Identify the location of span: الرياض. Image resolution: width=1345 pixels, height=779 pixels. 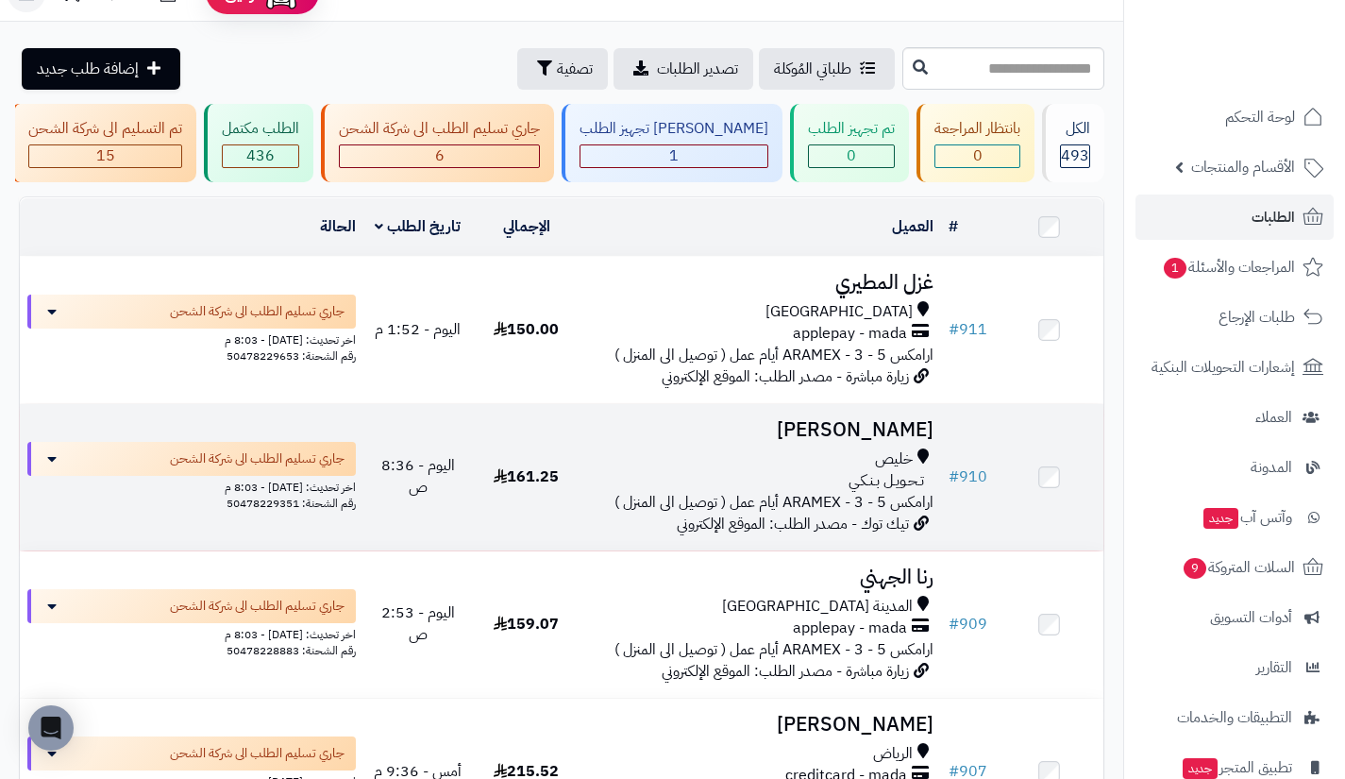
(893, 753).